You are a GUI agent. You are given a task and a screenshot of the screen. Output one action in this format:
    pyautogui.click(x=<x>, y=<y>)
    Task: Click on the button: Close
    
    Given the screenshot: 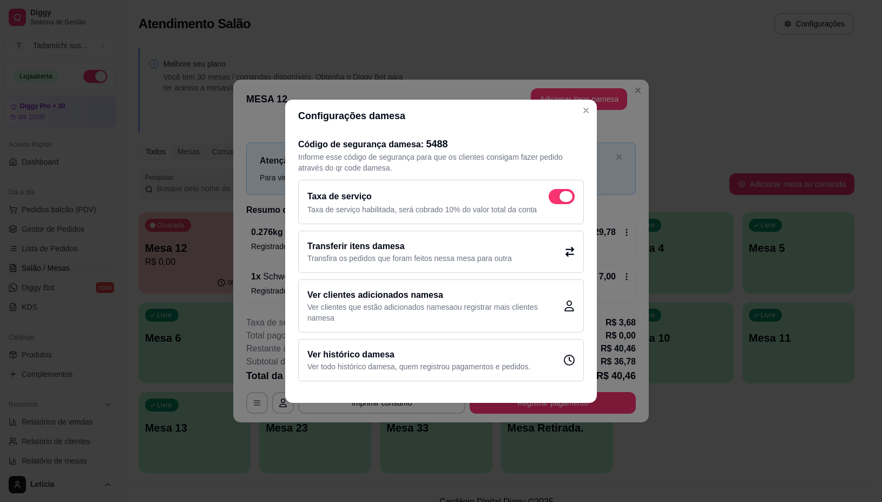 What is the action you would take?
    pyautogui.click(x=586, y=110)
    